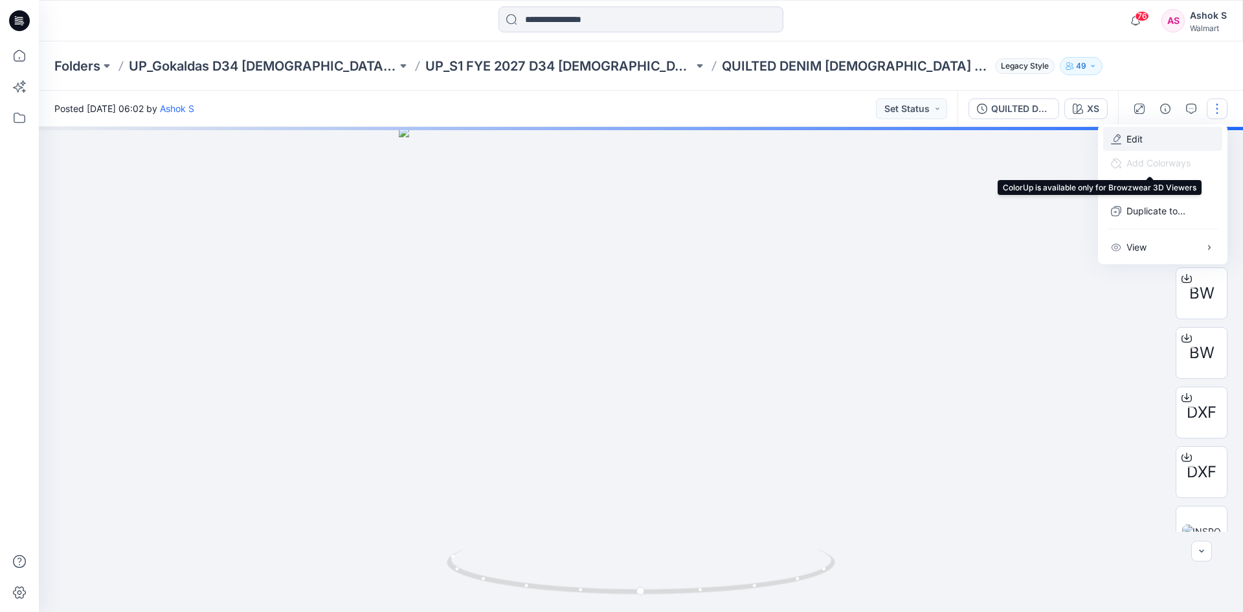  What do you see at coordinates (1025, 66) in the screenshot?
I see `span: Legacy Style` at bounding box center [1025, 66].